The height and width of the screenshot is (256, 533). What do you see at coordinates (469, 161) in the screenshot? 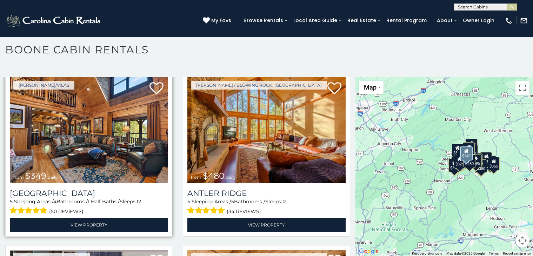
I see `div: $480` at bounding box center [469, 161].